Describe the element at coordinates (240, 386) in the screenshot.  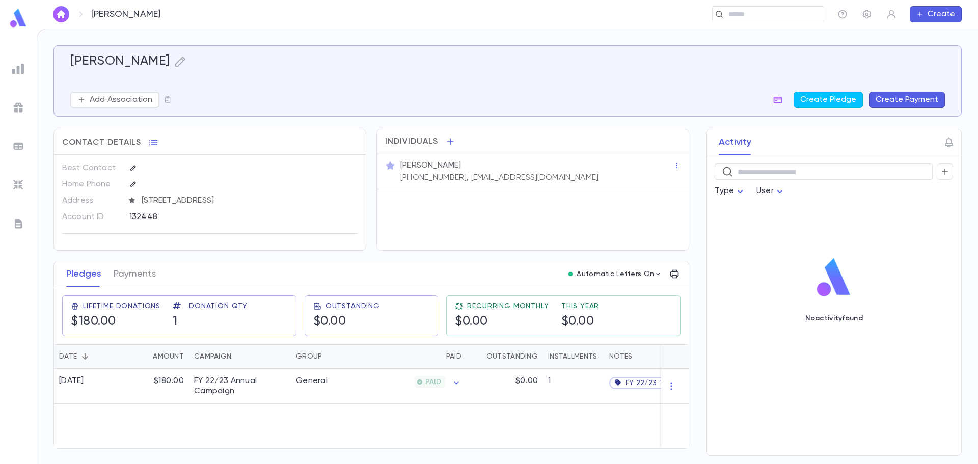
I see `div: FY 22/23 Annual Campaign` at that location.